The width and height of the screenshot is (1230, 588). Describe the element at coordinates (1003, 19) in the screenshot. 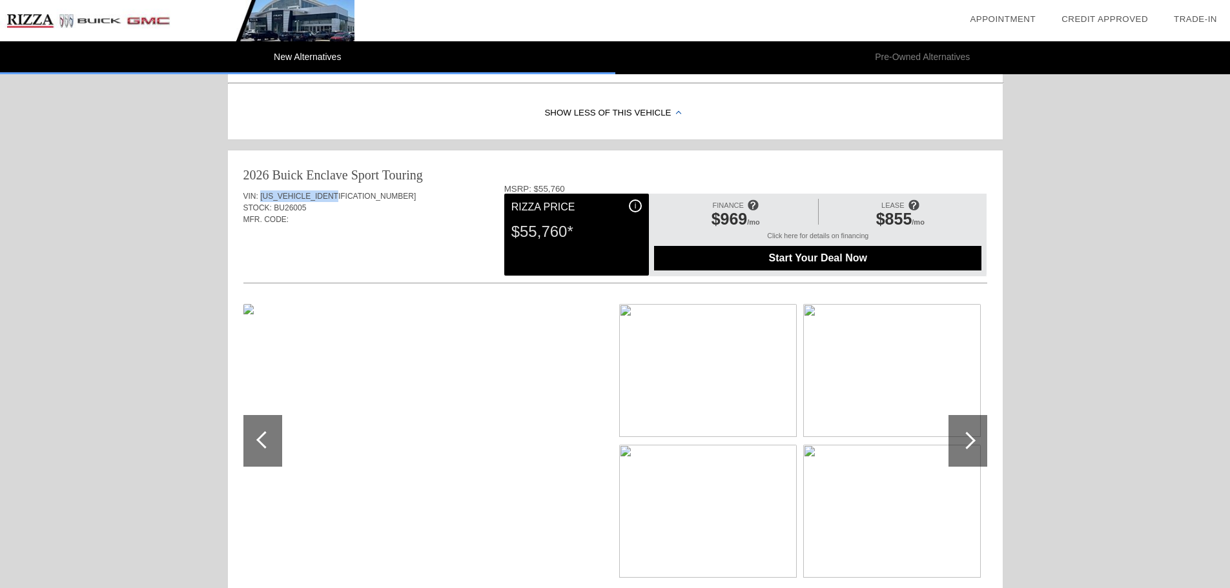

I see `a: Appointment` at that location.